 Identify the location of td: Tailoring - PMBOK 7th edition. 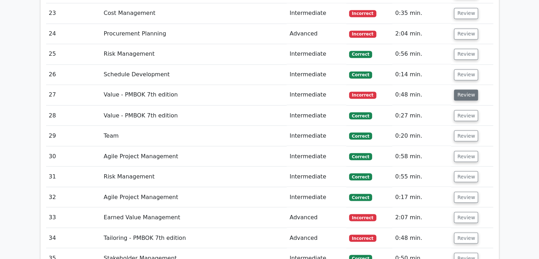
(194, 237).